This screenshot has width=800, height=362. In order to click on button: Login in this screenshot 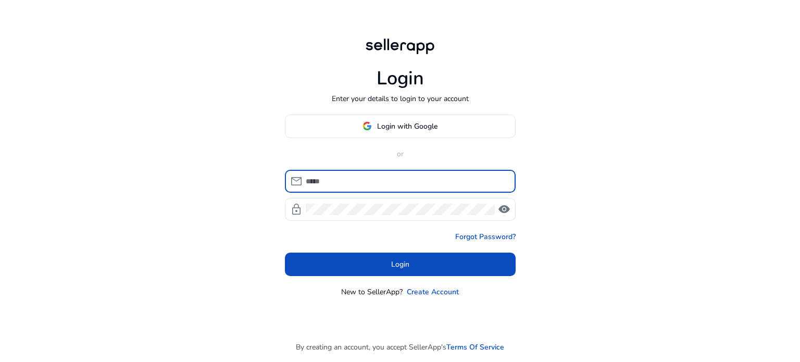, I will do `click(400, 264)`.